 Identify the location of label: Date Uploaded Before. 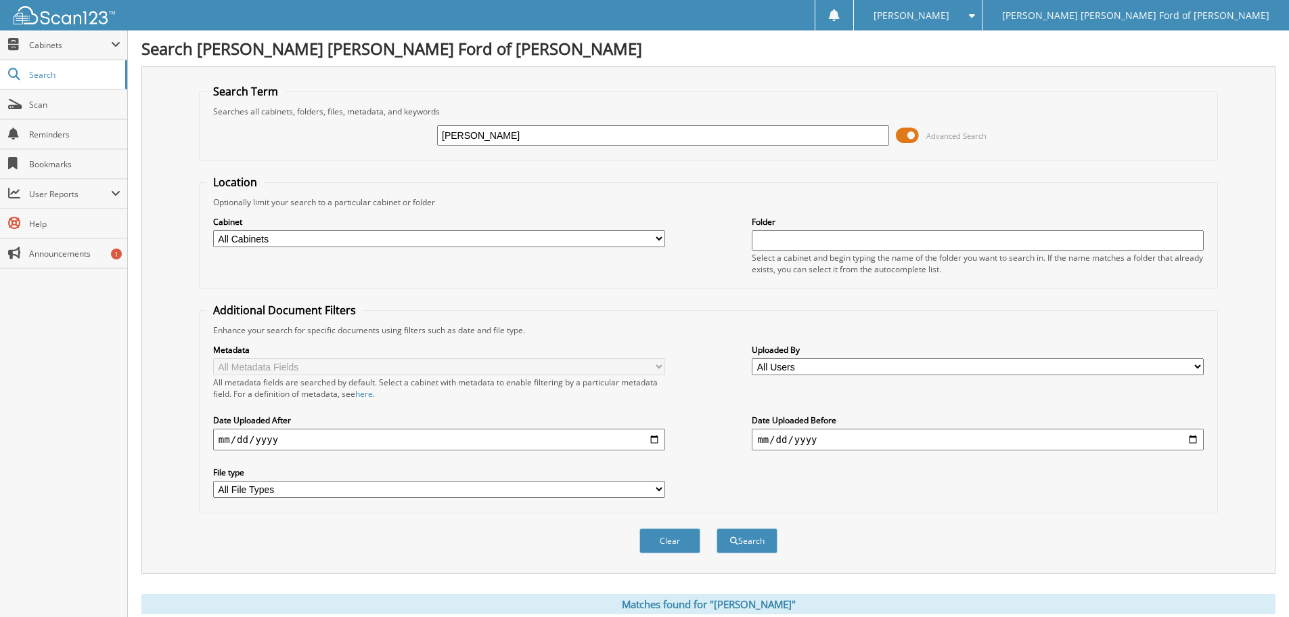
(978, 420).